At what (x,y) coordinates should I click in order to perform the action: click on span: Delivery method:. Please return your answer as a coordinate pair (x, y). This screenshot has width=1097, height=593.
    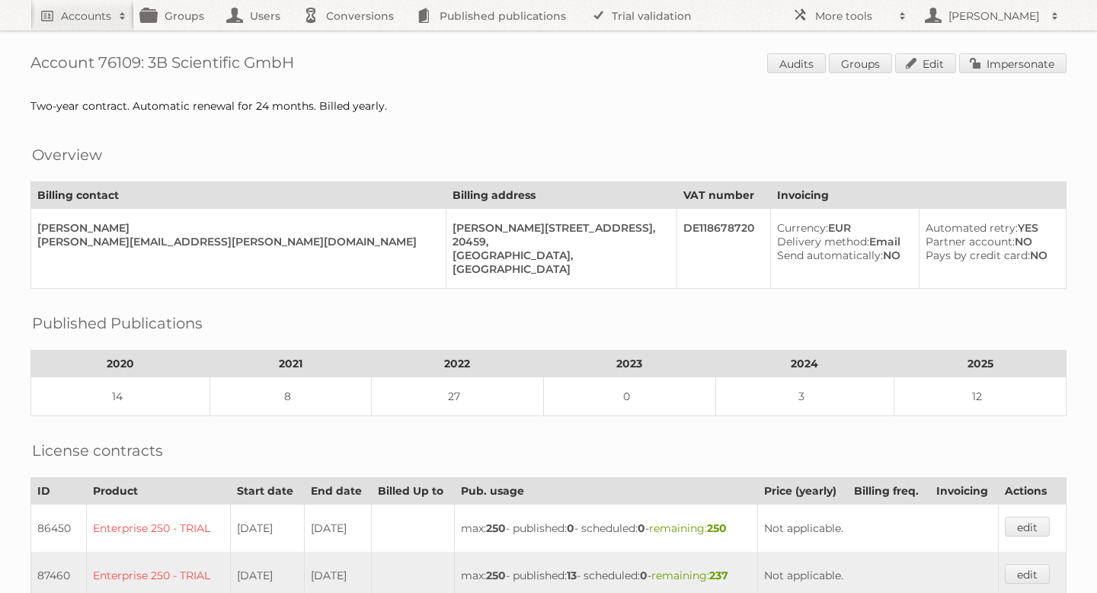
    Looking at the image, I should click on (823, 241).